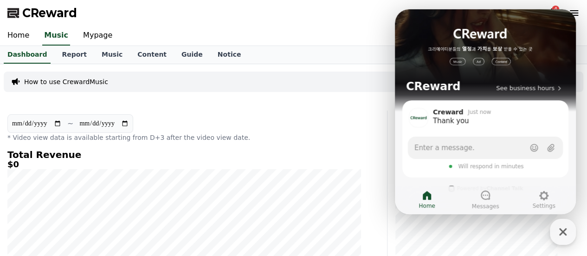  What do you see at coordinates (96, 157) in the screenshot?
I see `span: Will respond in minutes` at bounding box center [96, 157].